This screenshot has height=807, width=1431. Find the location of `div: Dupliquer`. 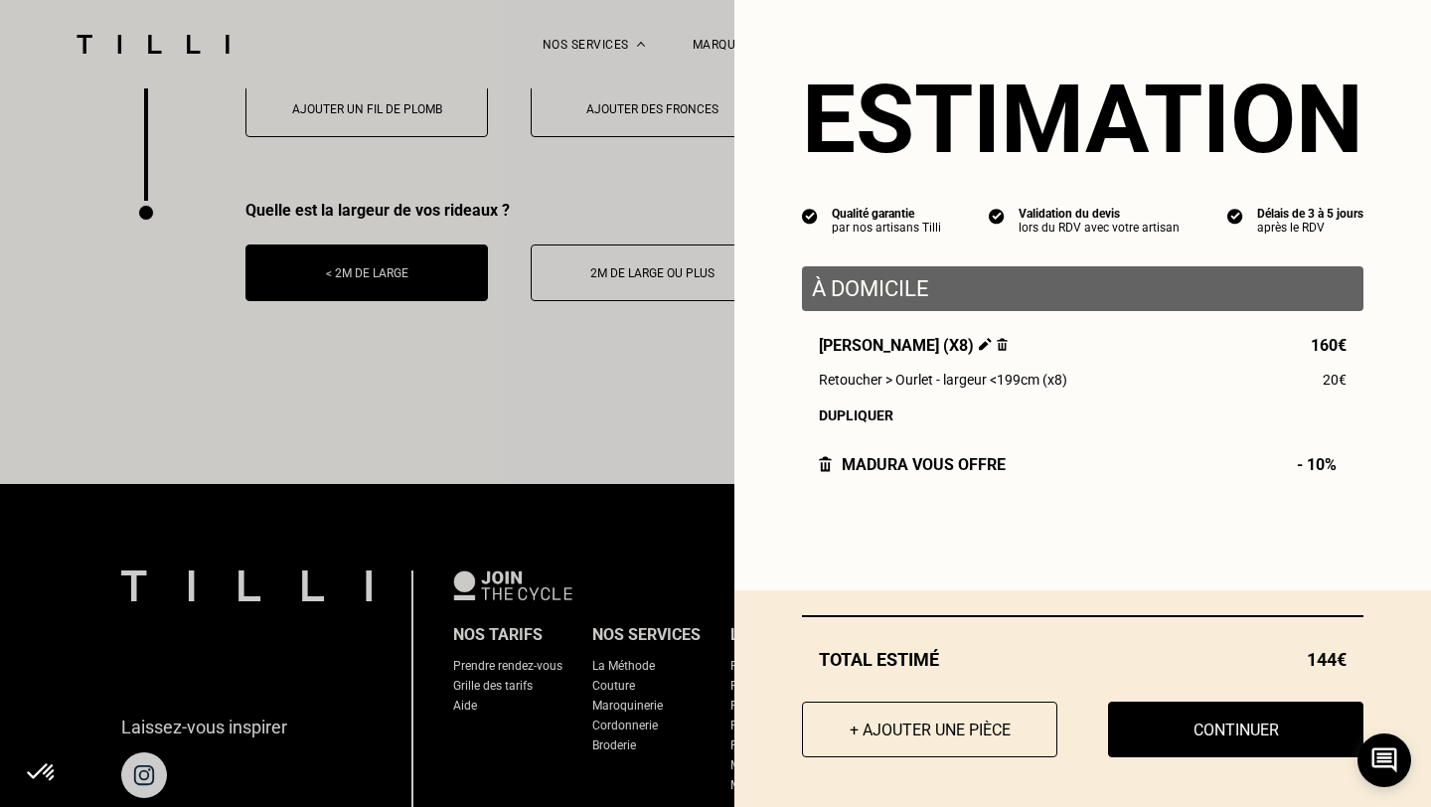

div: Dupliquer is located at coordinates (1082, 415).